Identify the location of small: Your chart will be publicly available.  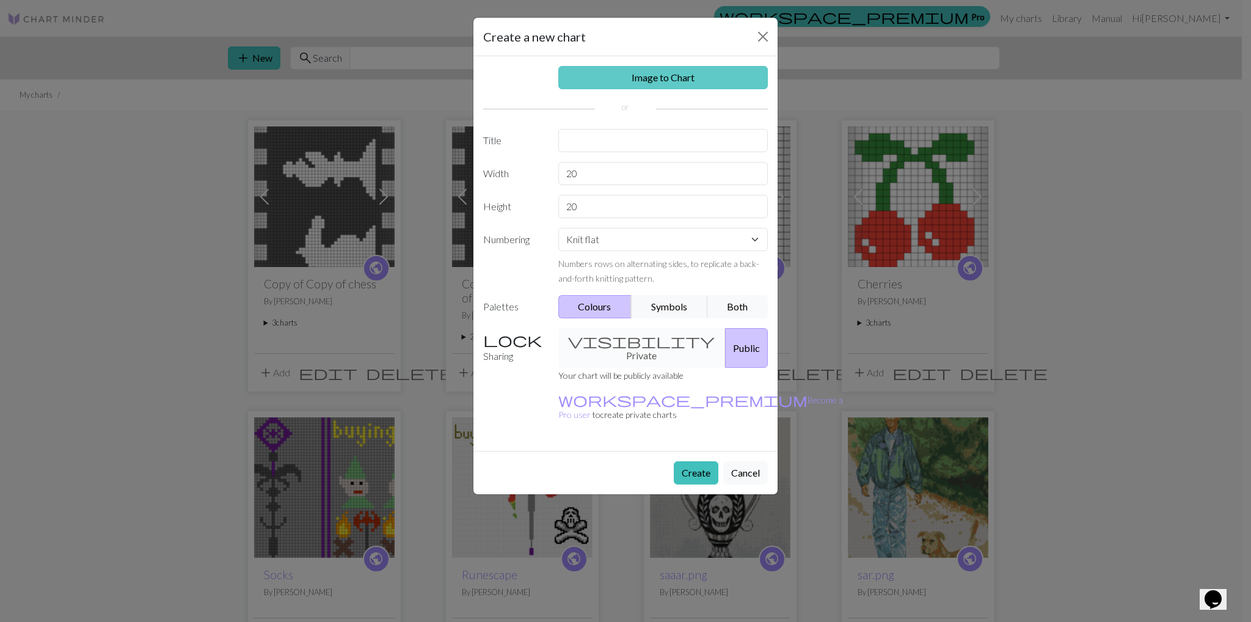
(621, 375).